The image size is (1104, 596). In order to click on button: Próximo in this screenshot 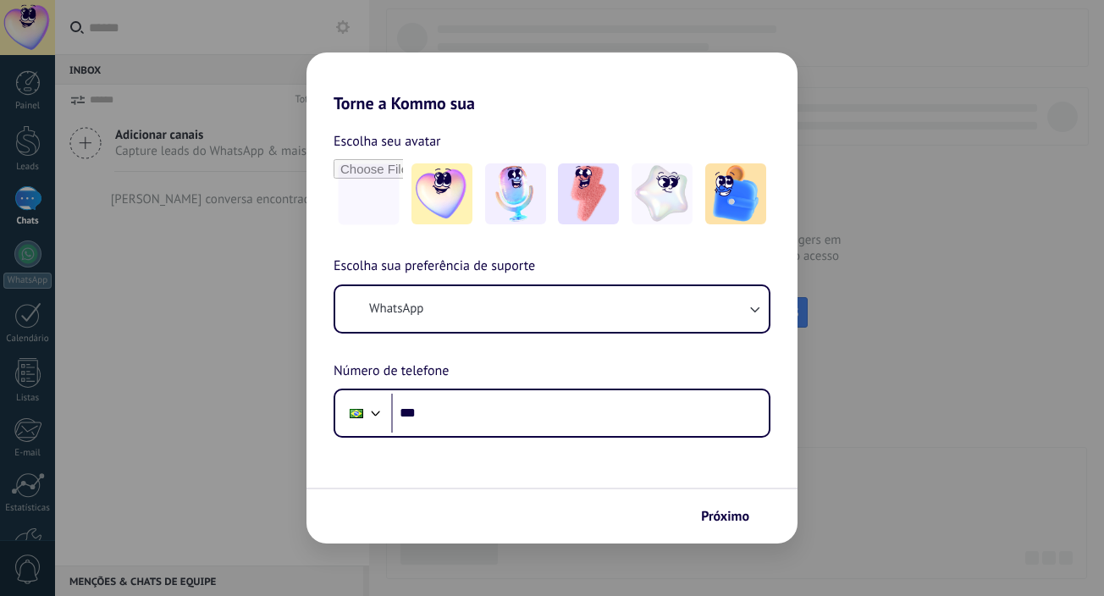, I will do `click(732, 516)`.